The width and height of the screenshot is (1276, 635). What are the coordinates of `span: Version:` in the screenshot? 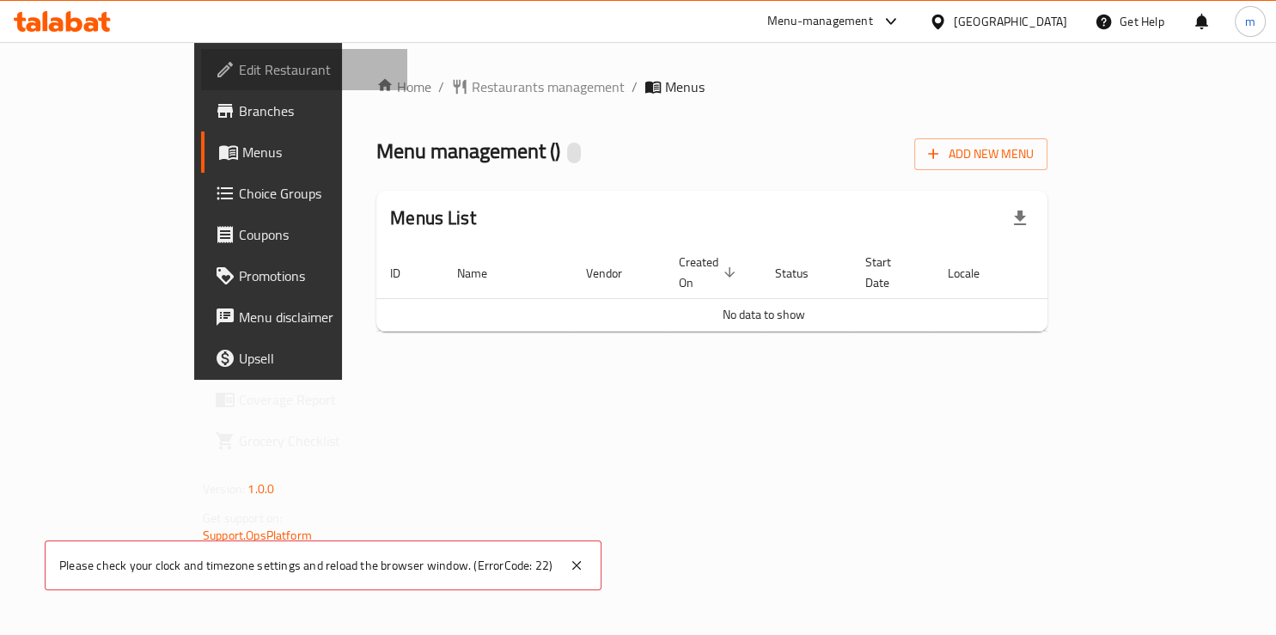 It's located at (223, 489).